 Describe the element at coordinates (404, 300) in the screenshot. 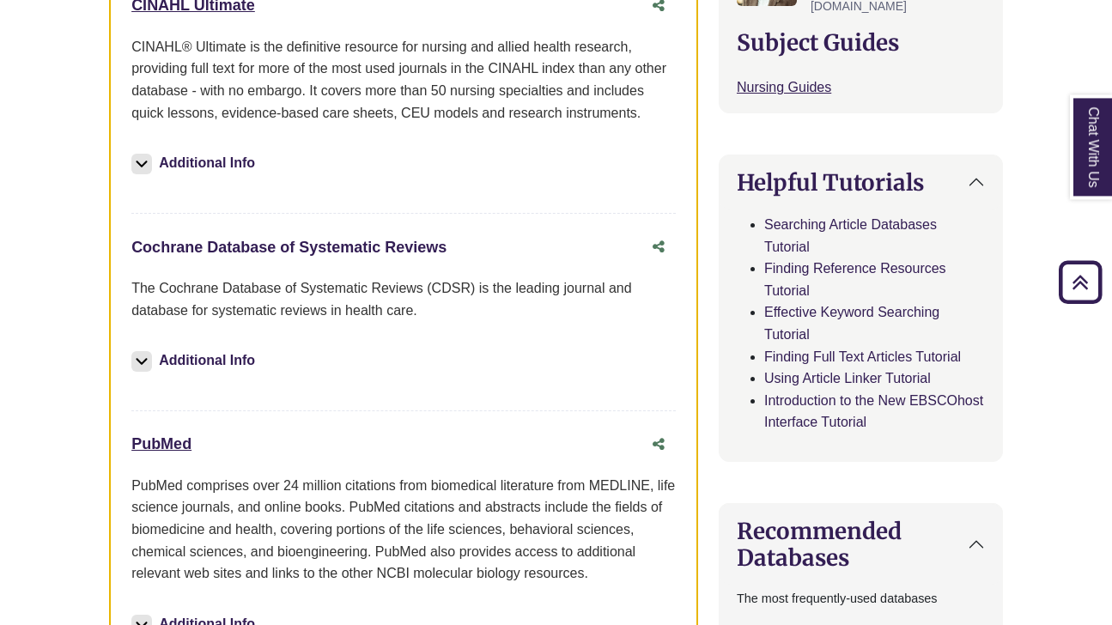

I see `p: The Cochrane Database of Systematic Reviews (CDSR) is the leading journal and database for system...` at that location.